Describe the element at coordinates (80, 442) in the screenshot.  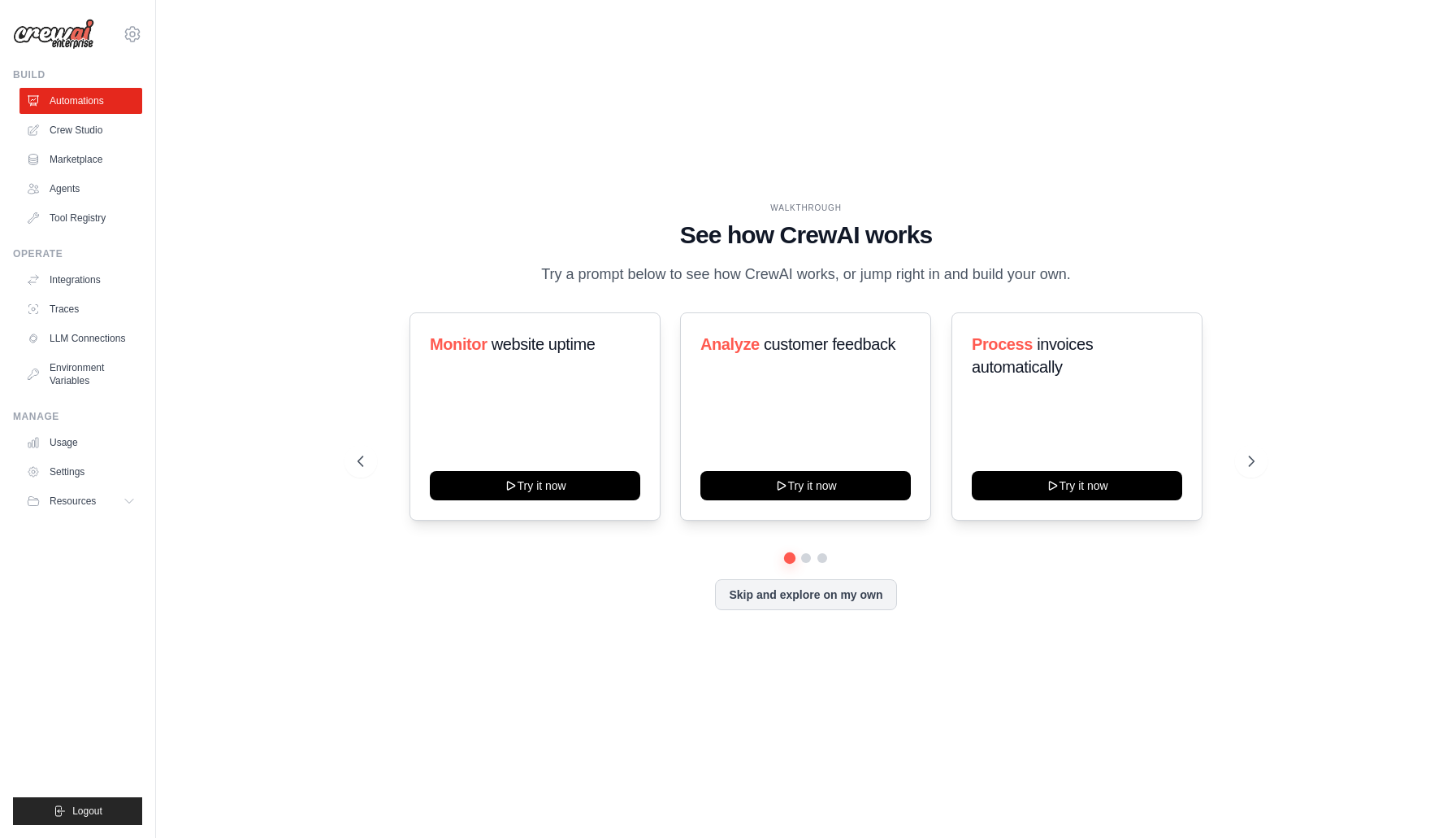
I see `a: Usage` at that location.